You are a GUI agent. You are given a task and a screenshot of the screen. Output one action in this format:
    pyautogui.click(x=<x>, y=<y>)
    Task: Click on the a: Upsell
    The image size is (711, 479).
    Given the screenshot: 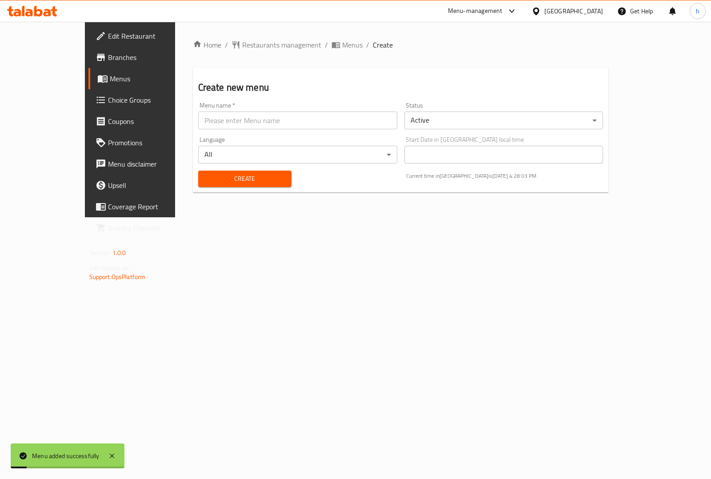 What is the action you would take?
    pyautogui.click(x=146, y=185)
    